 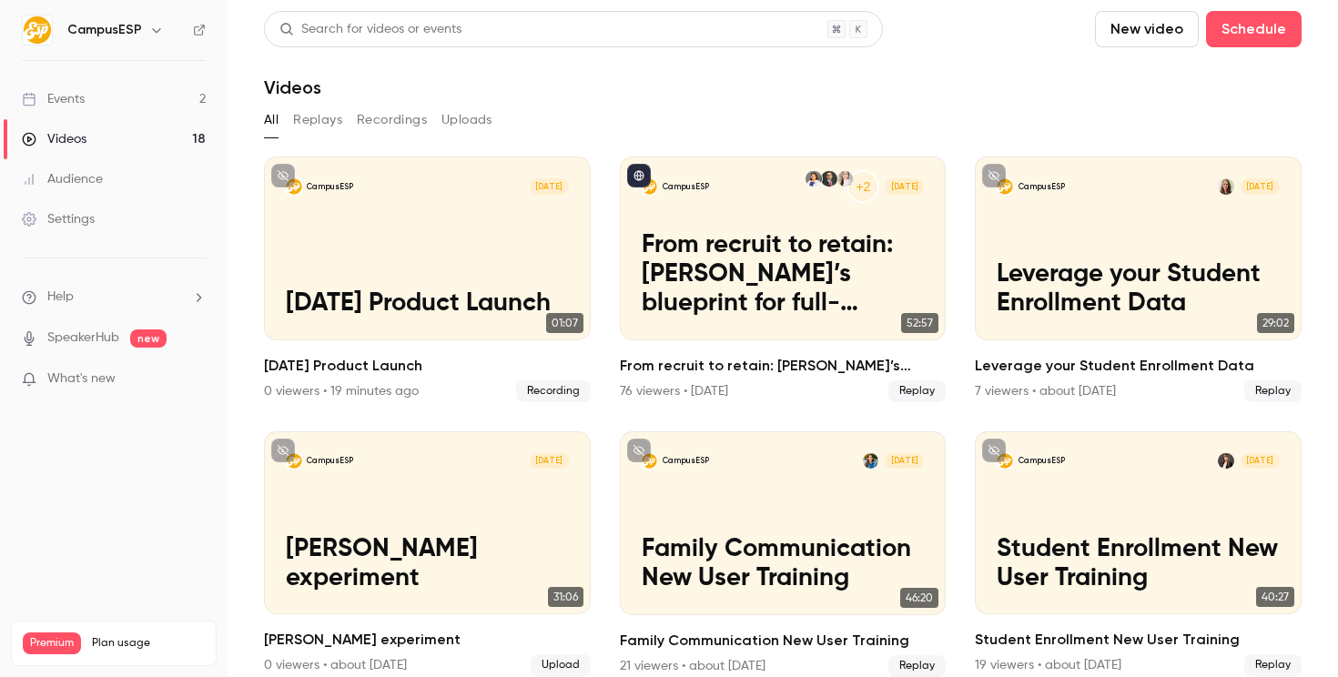 I want to click on span: Plan usage, so click(x=148, y=644).